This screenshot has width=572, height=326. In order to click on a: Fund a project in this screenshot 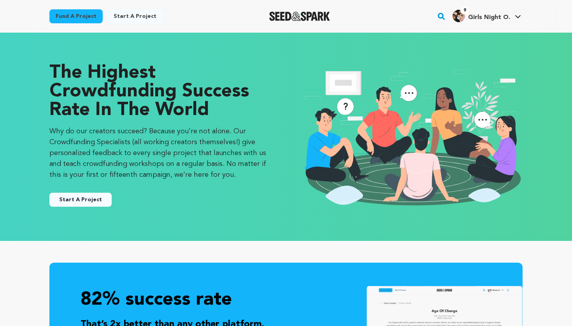, I will do `click(76, 16)`.